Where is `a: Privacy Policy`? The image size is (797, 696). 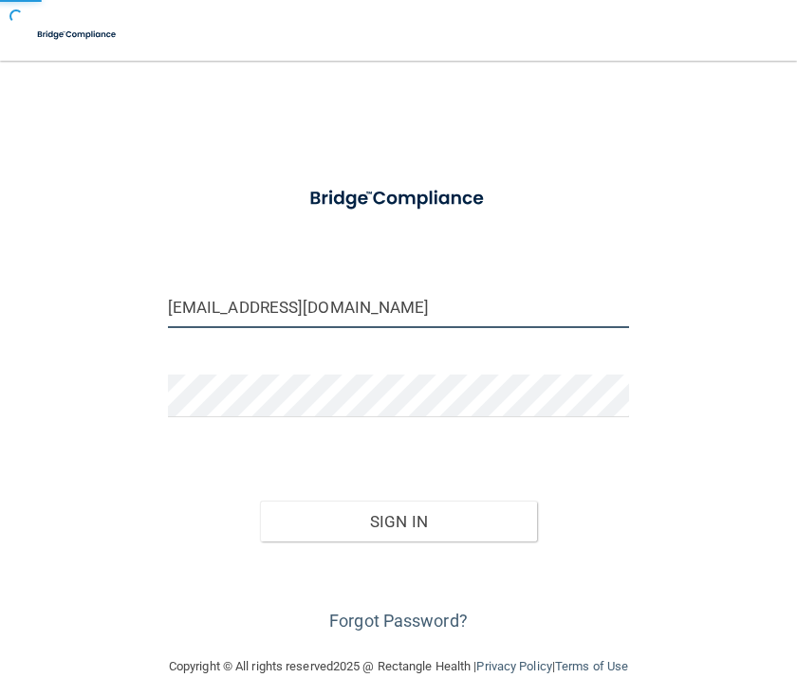
a: Privacy Policy is located at coordinates (513, 666).